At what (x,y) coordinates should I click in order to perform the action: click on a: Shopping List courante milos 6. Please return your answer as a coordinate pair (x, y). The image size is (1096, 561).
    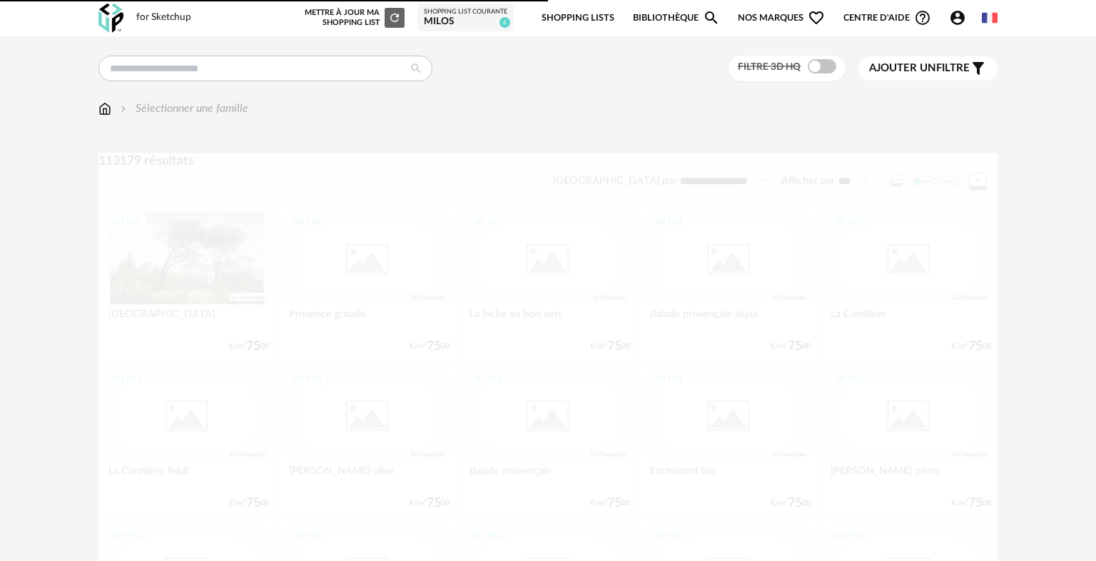
    Looking at the image, I should click on (465, 18).